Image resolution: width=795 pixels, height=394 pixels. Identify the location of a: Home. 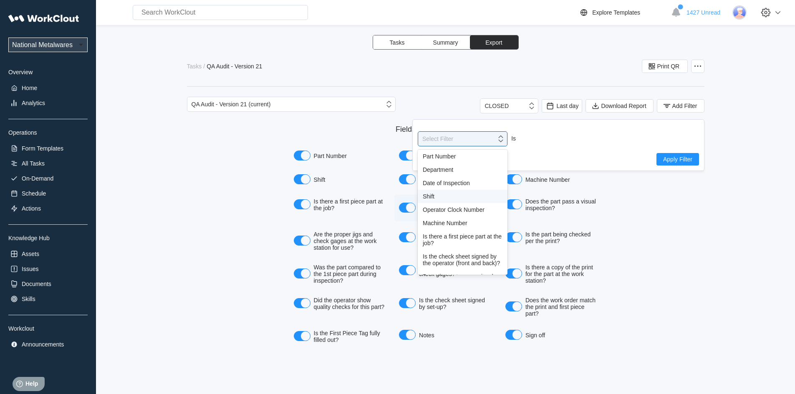
(48, 88).